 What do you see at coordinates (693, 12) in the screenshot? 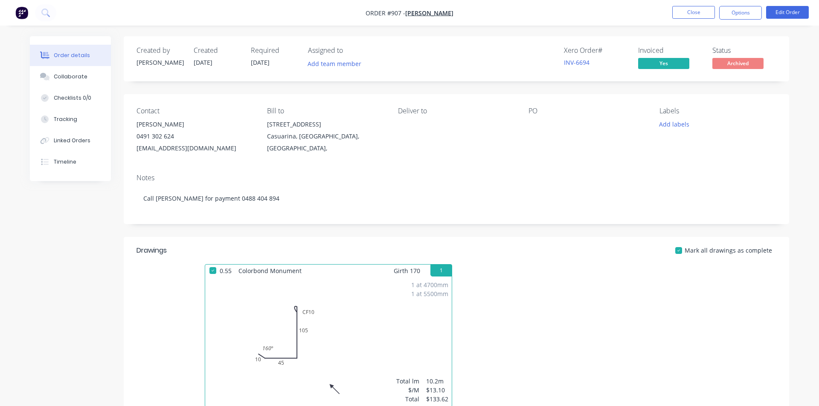
I see `button: Close` at bounding box center [693, 12].